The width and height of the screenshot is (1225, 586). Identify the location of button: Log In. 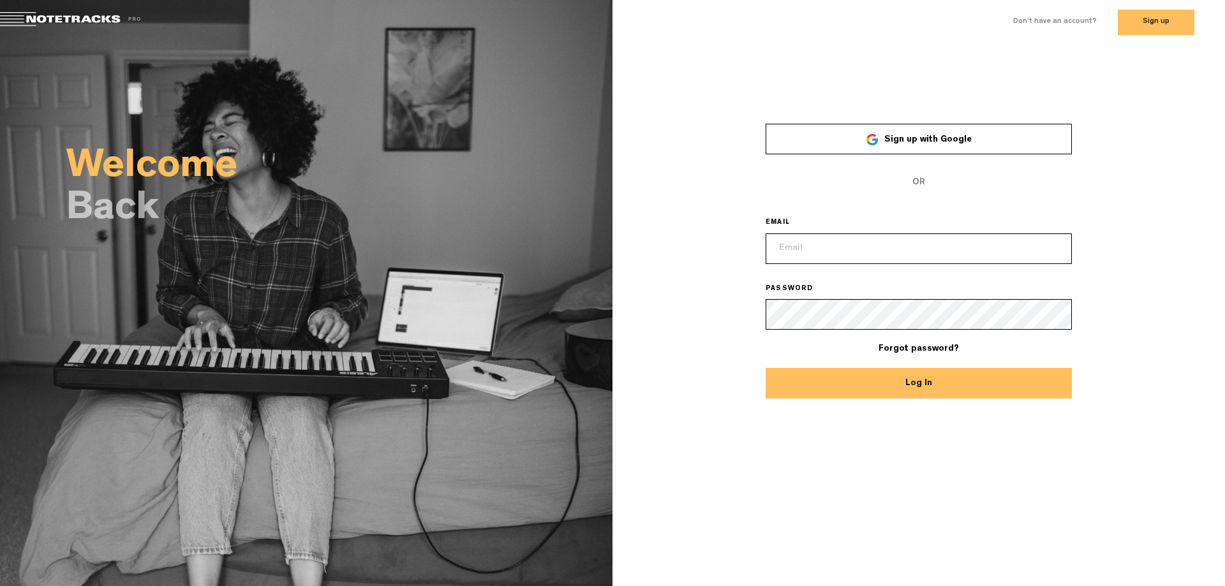
(918, 383).